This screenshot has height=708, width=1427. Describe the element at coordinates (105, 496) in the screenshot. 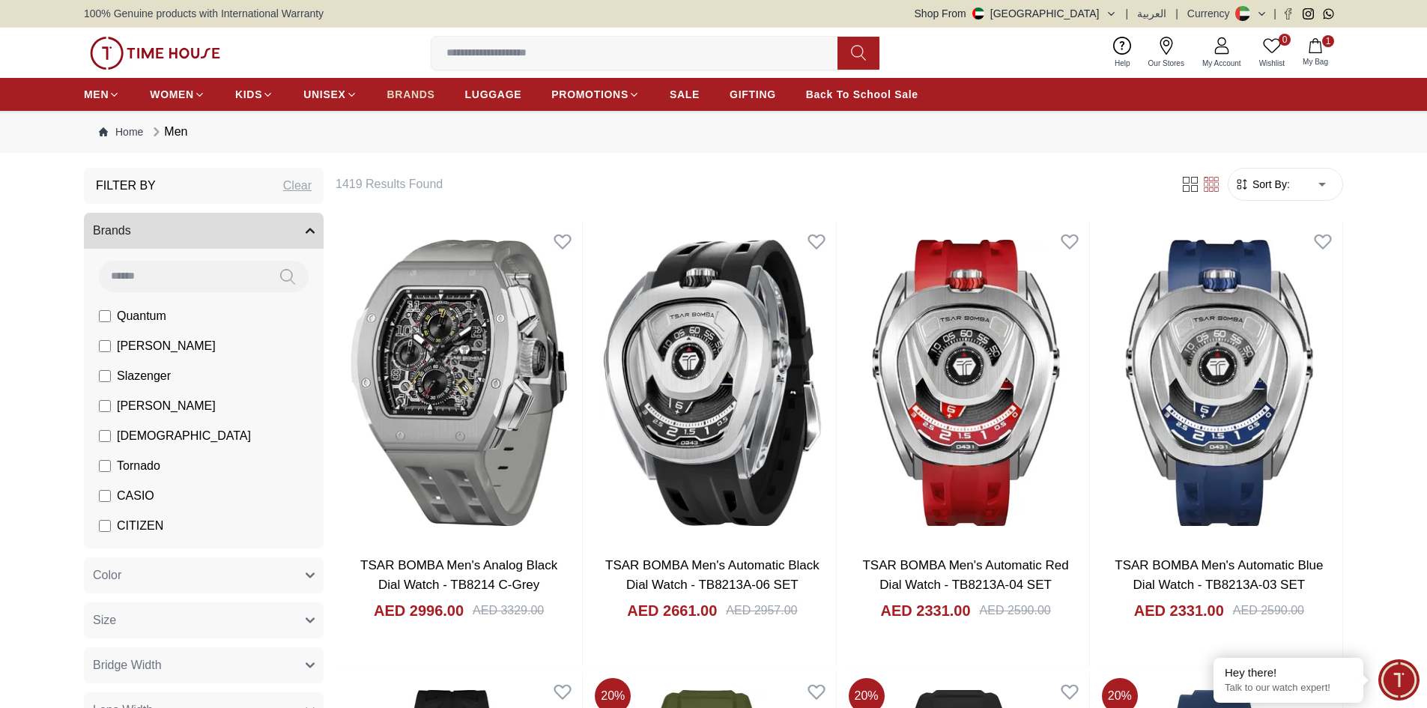

I see `input: CASIO` at that location.